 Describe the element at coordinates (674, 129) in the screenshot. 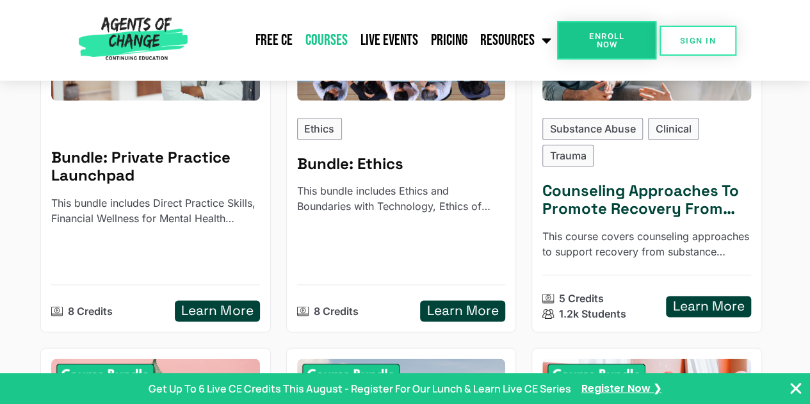

I see `p: Clinical` at that location.